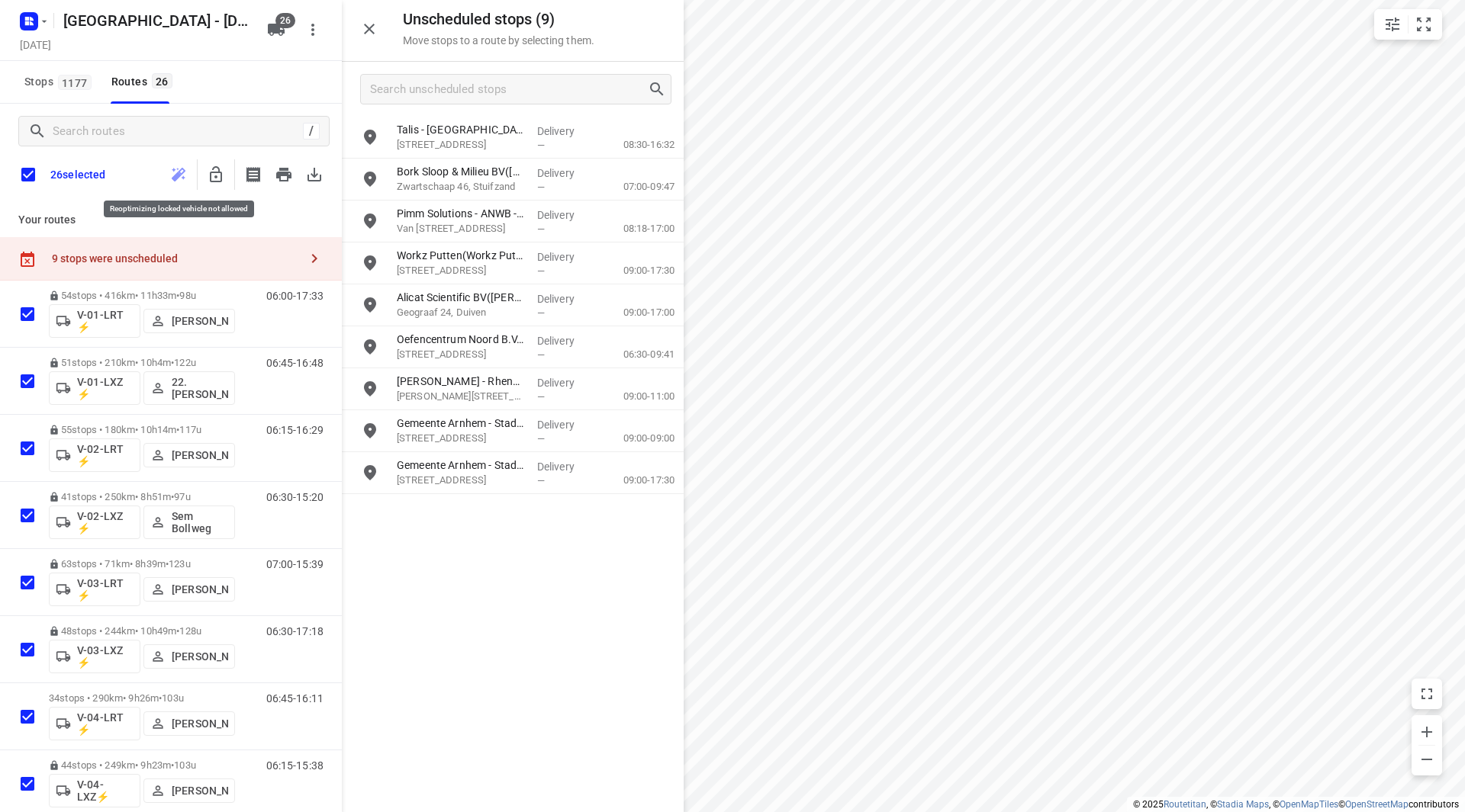  Describe the element at coordinates (106, 523) in the screenshot. I see `p: V-02-LXZ ⚡` at that location.